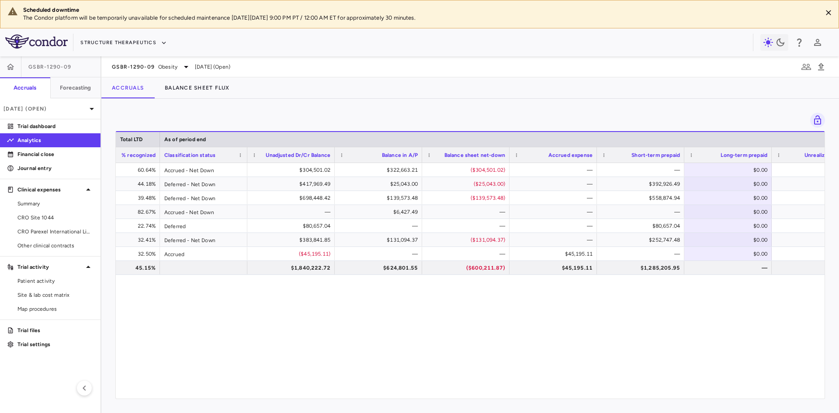 Image resolution: width=839 pixels, height=413 pixels. I want to click on div: 60.64%, so click(118, 170).